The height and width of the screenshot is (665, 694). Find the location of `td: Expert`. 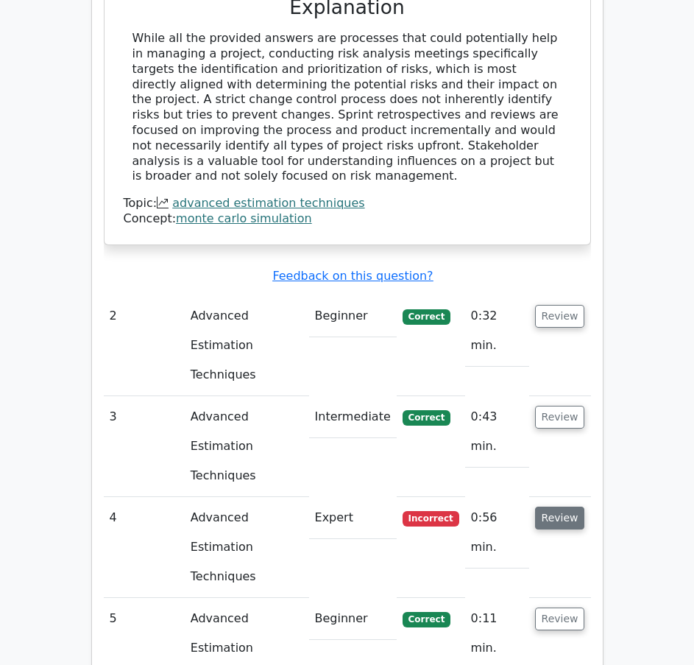

td: Expert is located at coordinates (353, 518).